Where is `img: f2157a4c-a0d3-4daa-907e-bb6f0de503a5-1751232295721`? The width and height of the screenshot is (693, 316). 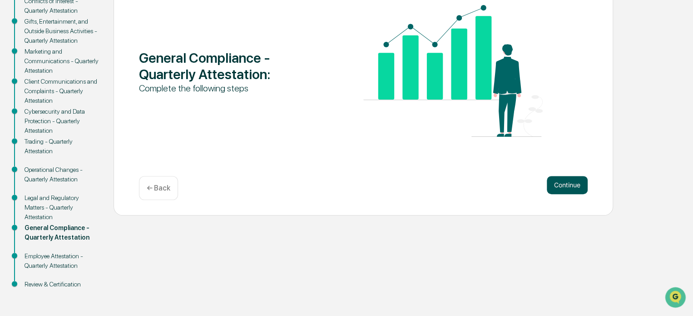 img: f2157a4c-a0d3-4daa-907e-bb6f0de503a5-1751232295721 is located at coordinates (11, 11).